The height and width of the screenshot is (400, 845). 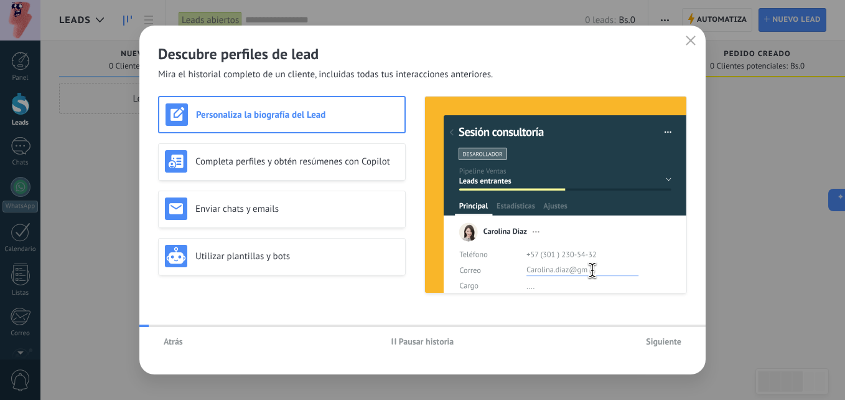 What do you see at coordinates (326, 75) in the screenshot?
I see `span: Mira el historial completo de un cliente, incluidas todas tus interacciones anteriores.` at bounding box center [326, 75].